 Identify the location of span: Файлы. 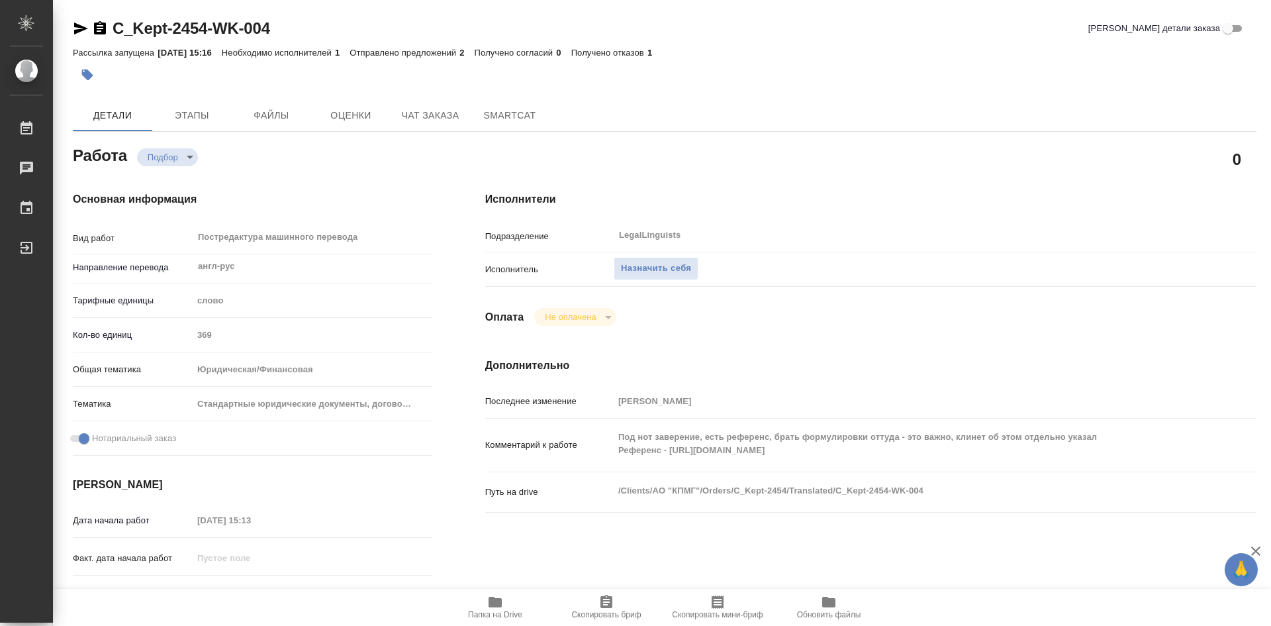
(271, 115).